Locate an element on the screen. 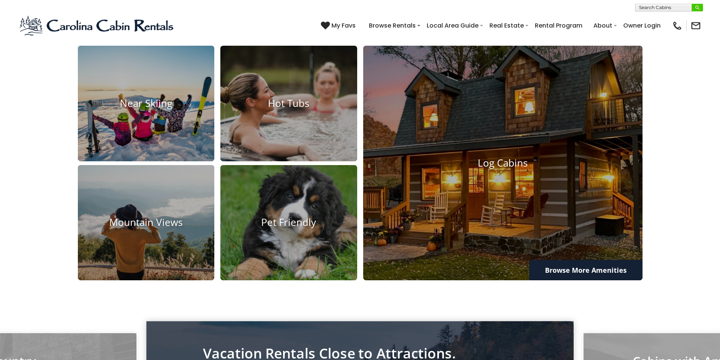 This screenshot has height=360, width=720. p: Vacation Rentals Close to Attractions. is located at coordinates (360, 354).